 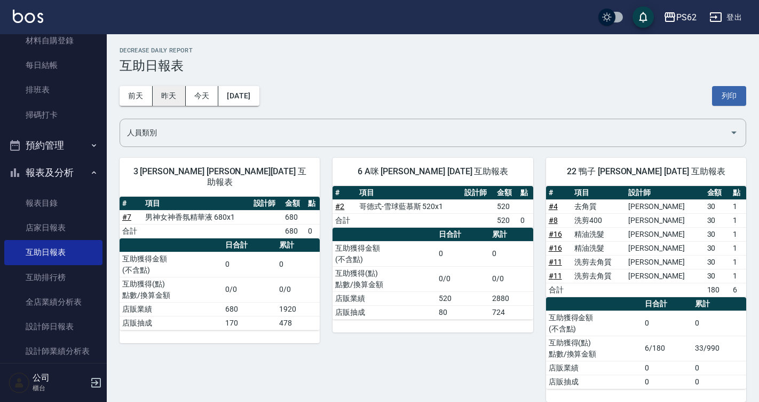 I want to click on button: 預約管理, so click(x=53, y=145).